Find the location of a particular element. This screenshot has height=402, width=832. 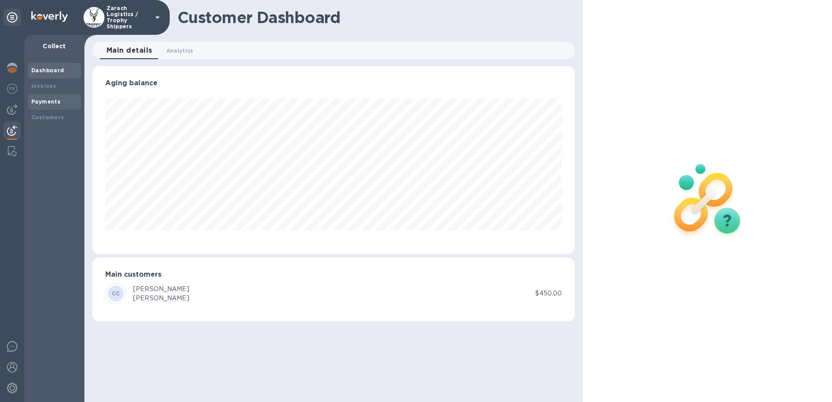

h3: Aging balance is located at coordinates (333, 83).